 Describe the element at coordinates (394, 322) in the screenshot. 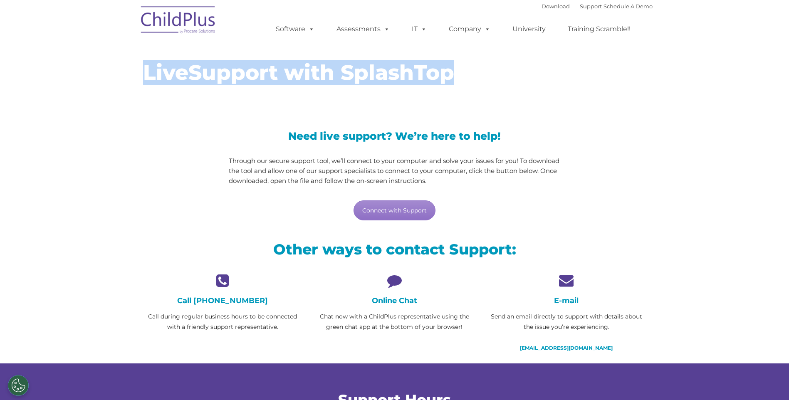

I see `p: Chat now with a ChildPlus representative using the green chat app at the bottom of your browser!` at that location.